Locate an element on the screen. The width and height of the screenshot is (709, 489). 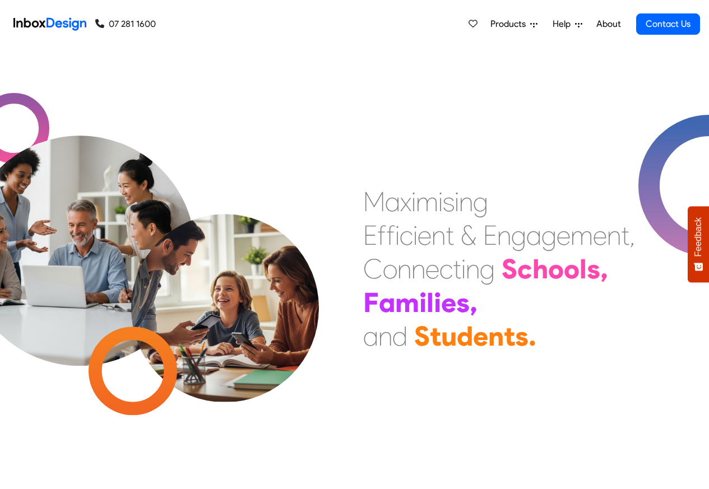
div: Maximising Efficient & Engagement, Connecting Schools, Families, and Students. is located at coordinates (499, 269).